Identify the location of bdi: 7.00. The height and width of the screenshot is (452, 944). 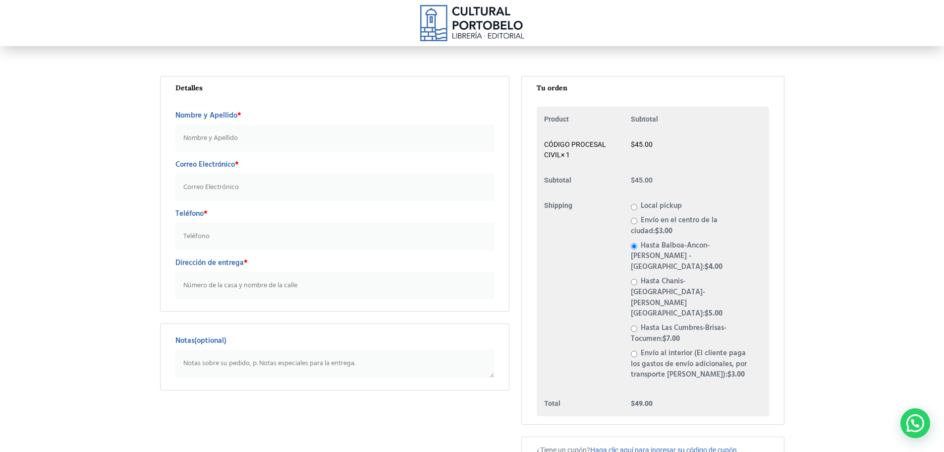
(671, 339).